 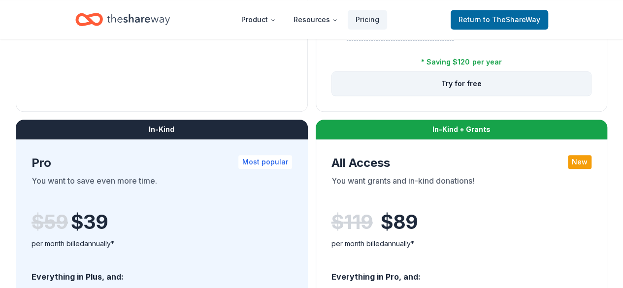 What do you see at coordinates (462, 130) in the screenshot?
I see `div: In-Kind + Grants` at bounding box center [462, 130].